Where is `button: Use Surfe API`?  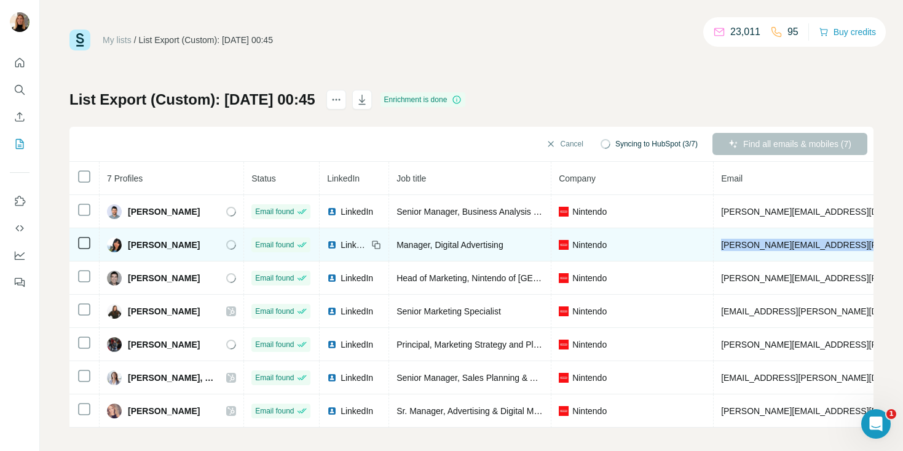
button: Use Surfe API is located at coordinates (20, 228).